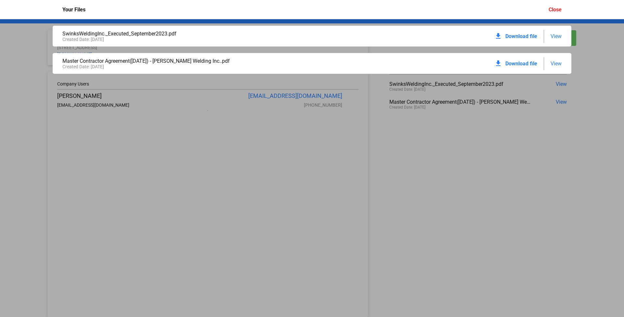 This screenshot has height=317, width=624. I want to click on div: Close, so click(555, 9).